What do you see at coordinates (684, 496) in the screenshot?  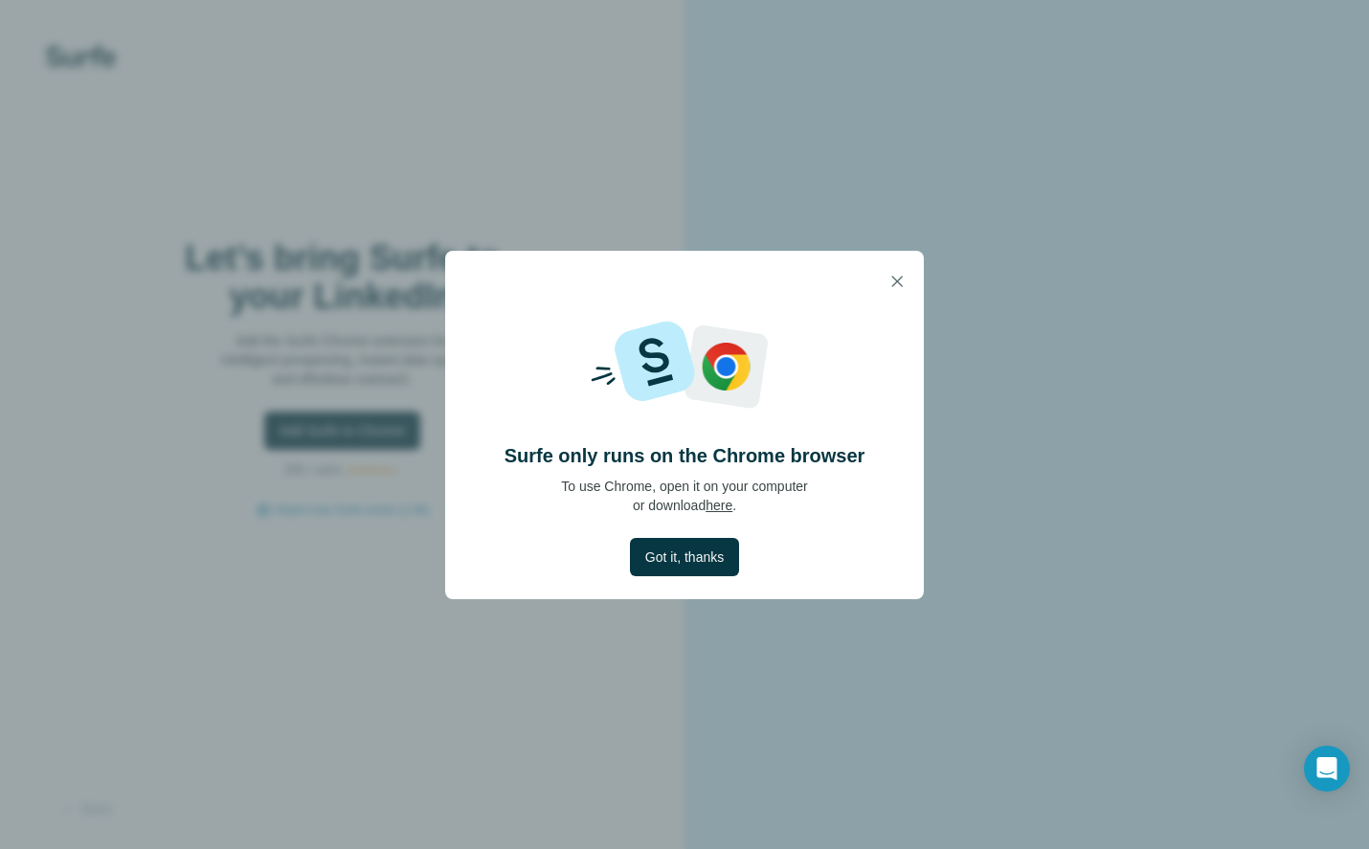 I see `p: To use Chrome, open it on your computer or download .` at bounding box center [684, 496].